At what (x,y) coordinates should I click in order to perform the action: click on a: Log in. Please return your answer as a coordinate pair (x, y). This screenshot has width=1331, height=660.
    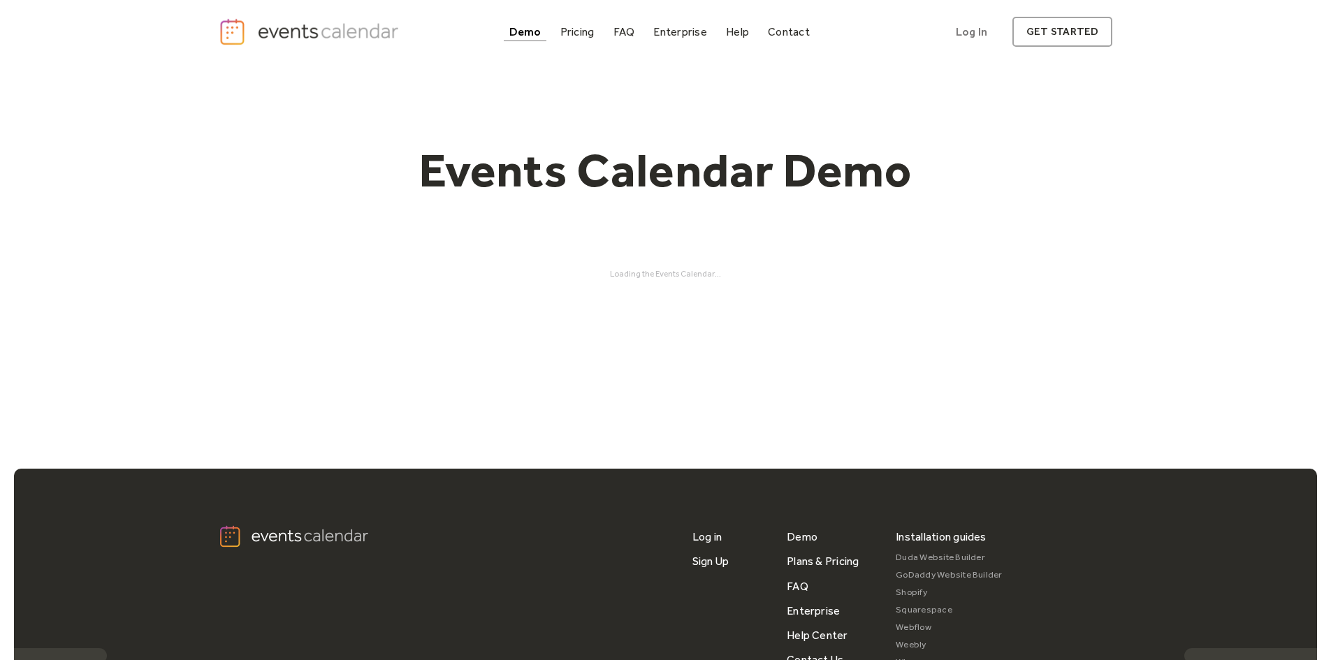
    Looking at the image, I should click on (707, 537).